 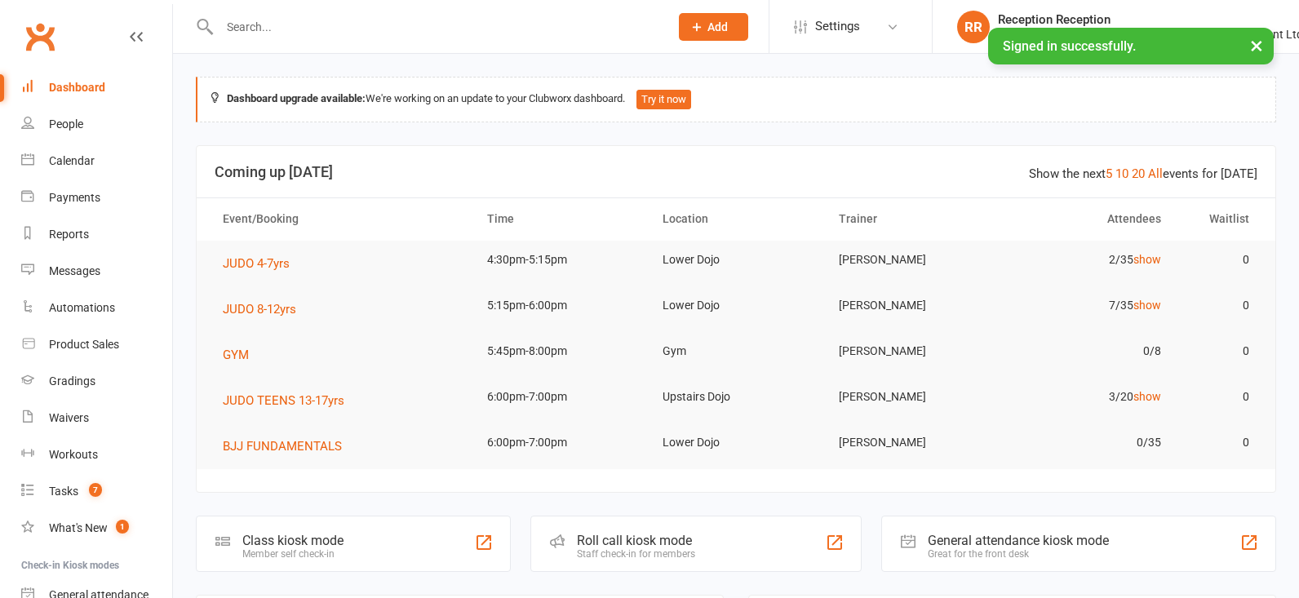 I want to click on button: JUDO 8-12yrs, so click(x=265, y=309).